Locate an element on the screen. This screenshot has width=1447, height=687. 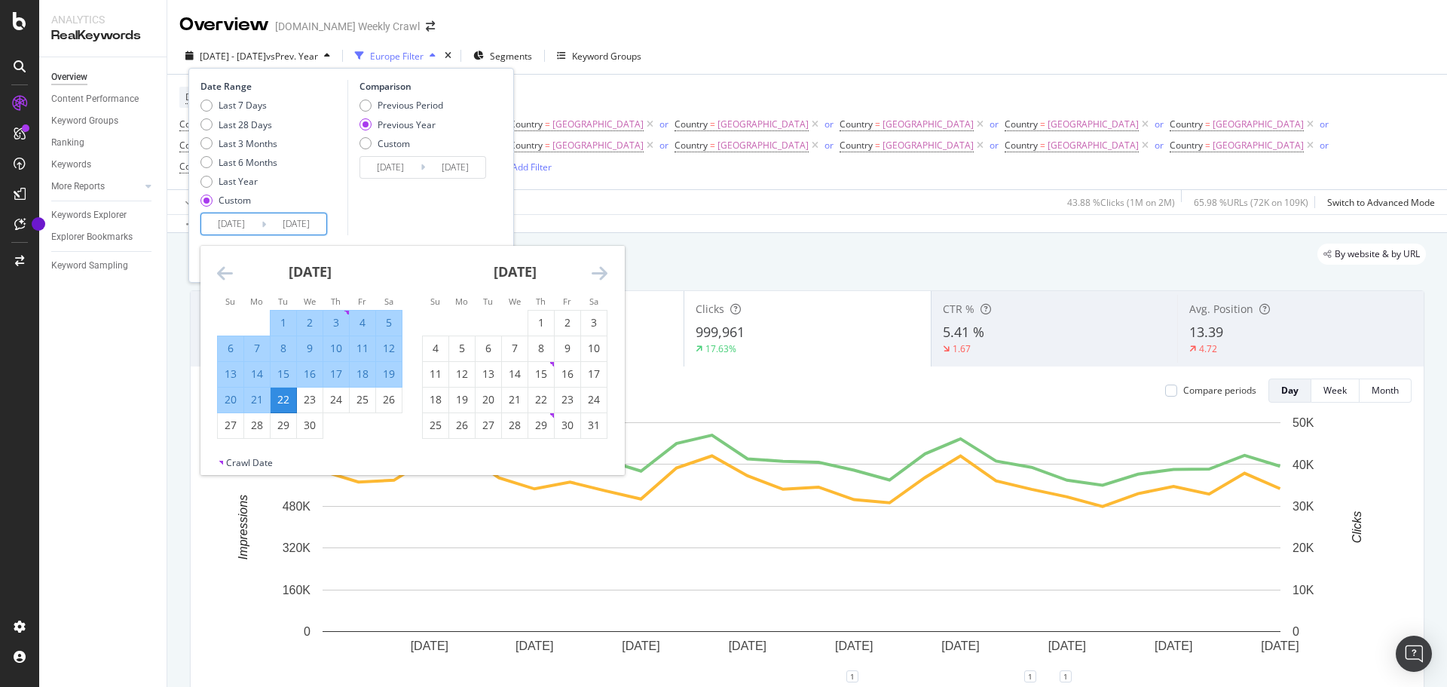
div: Previous Period is located at coordinates (410, 105).